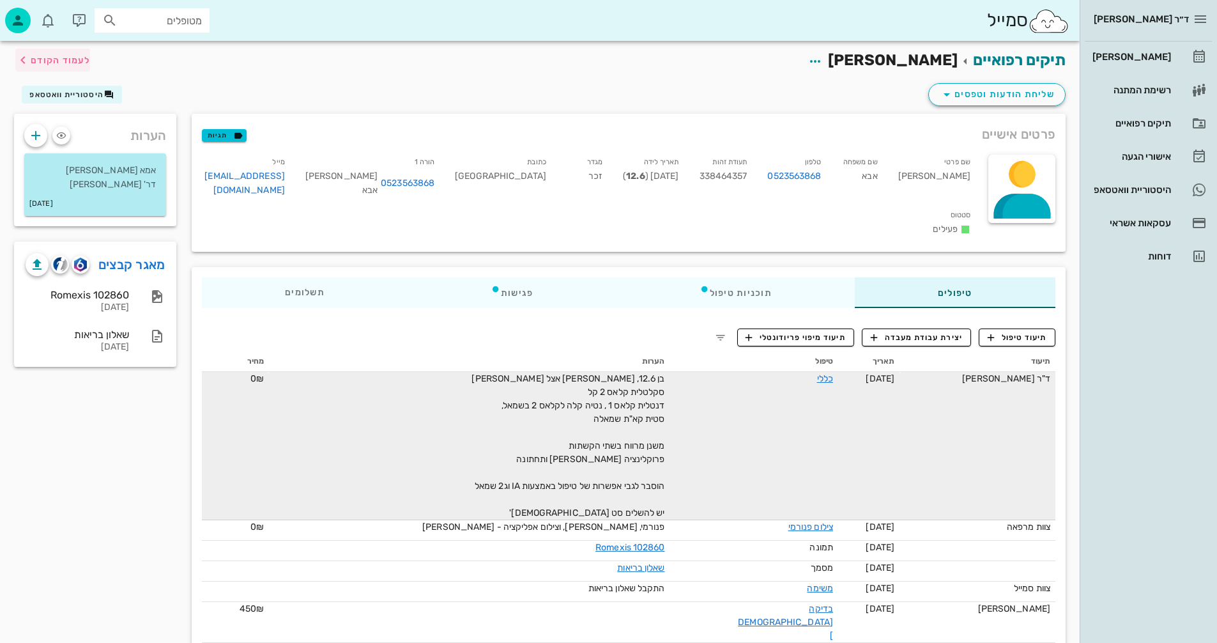  I want to click on span: התקבל שאלון בריאות, so click(627, 588).